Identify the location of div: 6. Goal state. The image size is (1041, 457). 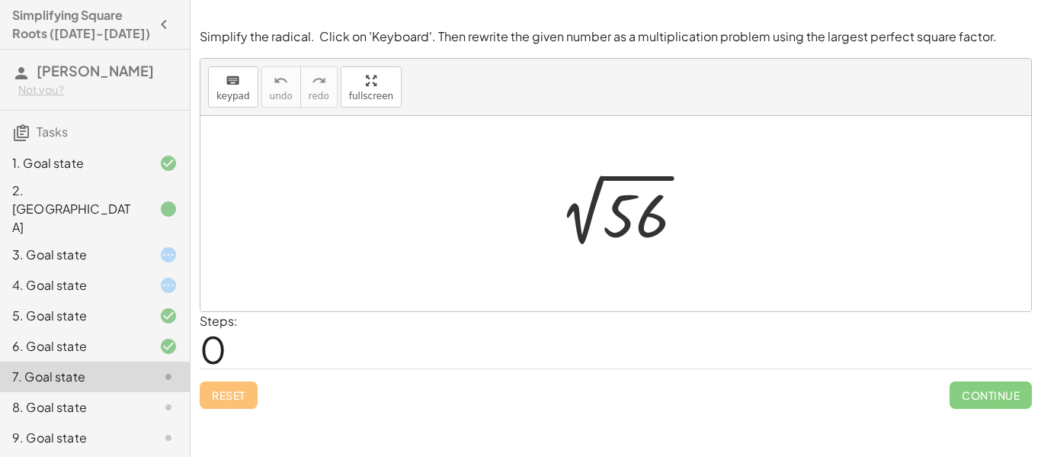
(73, 346).